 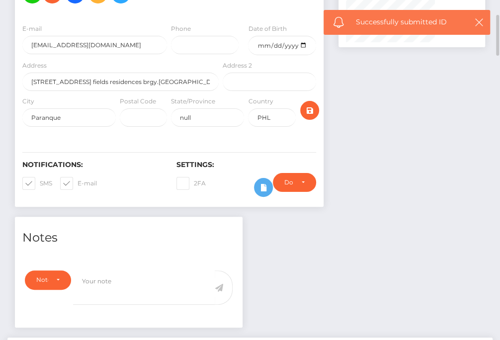 What do you see at coordinates (92, 165) in the screenshot?
I see `h6: Notifications:` at bounding box center [92, 165].